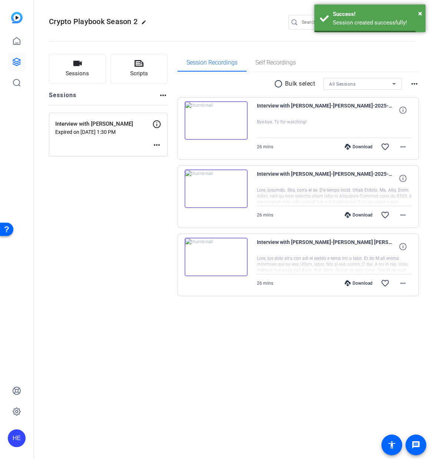 The image size is (430, 459). Describe the element at coordinates (376, 14) in the screenshot. I see `div: Success!` at that location.